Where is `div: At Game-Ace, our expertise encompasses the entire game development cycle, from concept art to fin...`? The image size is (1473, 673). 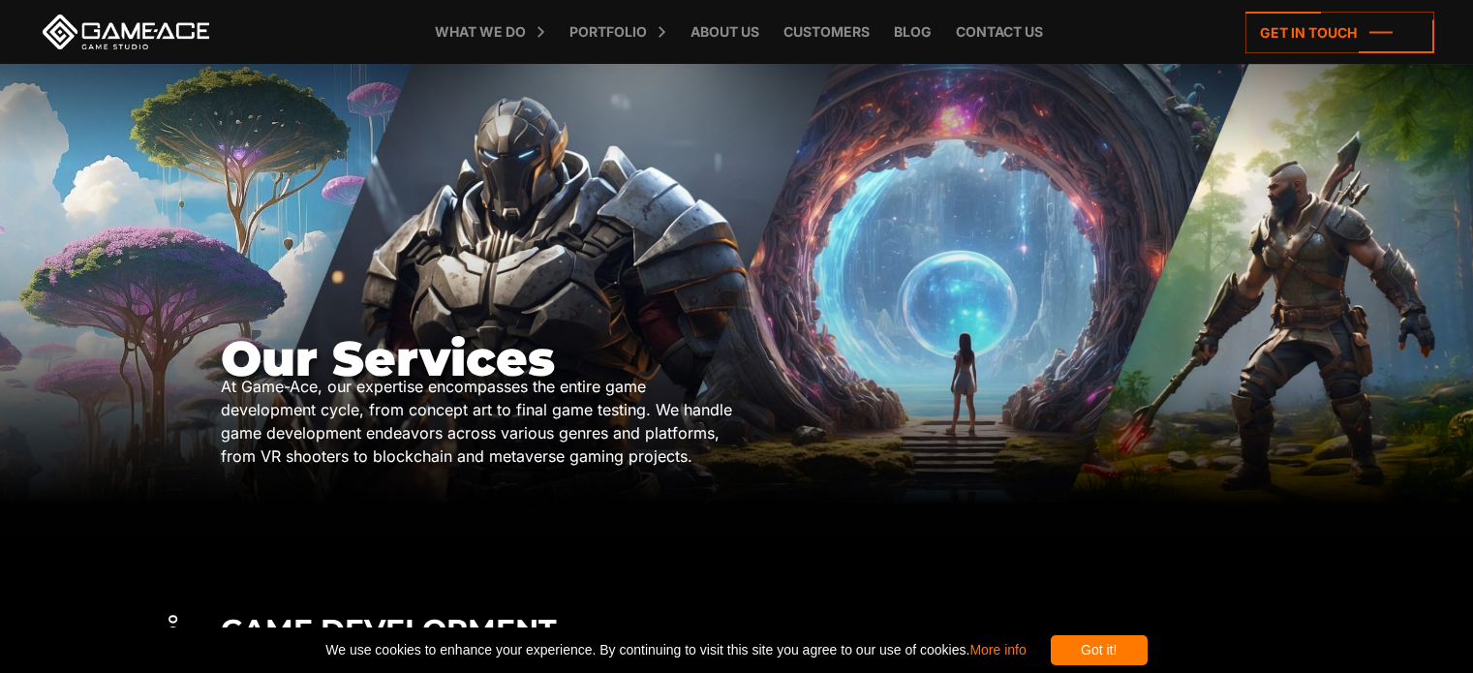 div: At Game-Ace, our expertise encompasses the entire game development cycle, from concept art to fin... is located at coordinates (479, 421).